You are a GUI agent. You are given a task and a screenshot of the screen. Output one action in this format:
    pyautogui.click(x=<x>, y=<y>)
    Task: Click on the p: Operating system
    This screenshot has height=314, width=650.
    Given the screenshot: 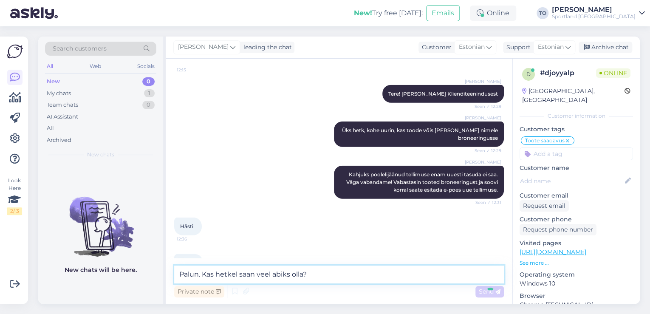 What is the action you would take?
    pyautogui.click(x=576, y=274)
    